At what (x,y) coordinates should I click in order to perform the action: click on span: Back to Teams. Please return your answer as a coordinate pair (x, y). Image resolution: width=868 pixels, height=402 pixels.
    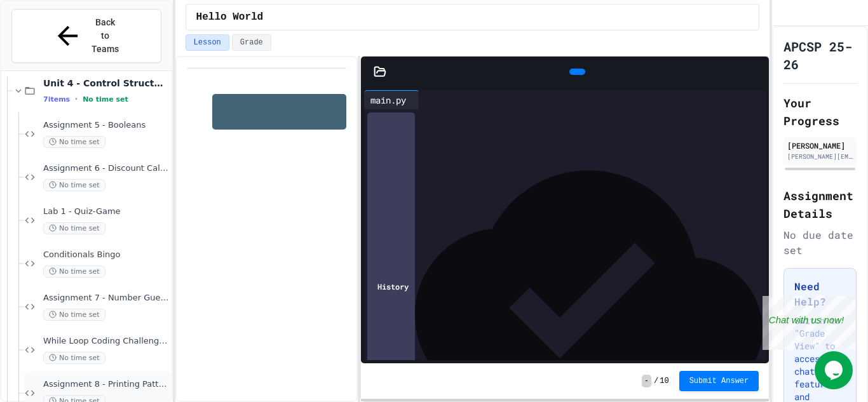
    Looking at the image, I should click on (105, 36).